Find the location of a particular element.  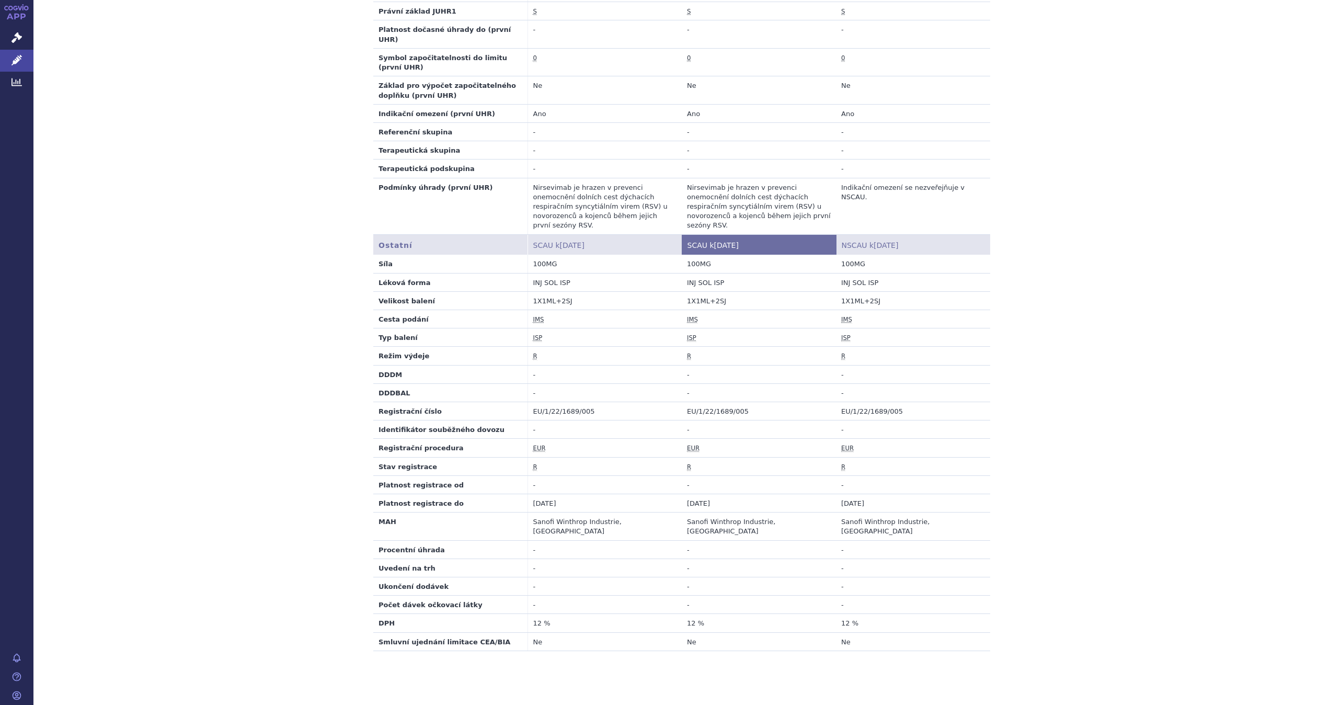

strong: Stav registrace is located at coordinates (408, 466).